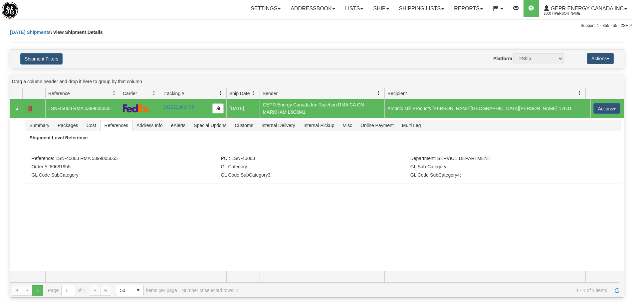  What do you see at coordinates (178, 107) in the screenshot?
I see `a: 392232369435` at bounding box center [178, 107].